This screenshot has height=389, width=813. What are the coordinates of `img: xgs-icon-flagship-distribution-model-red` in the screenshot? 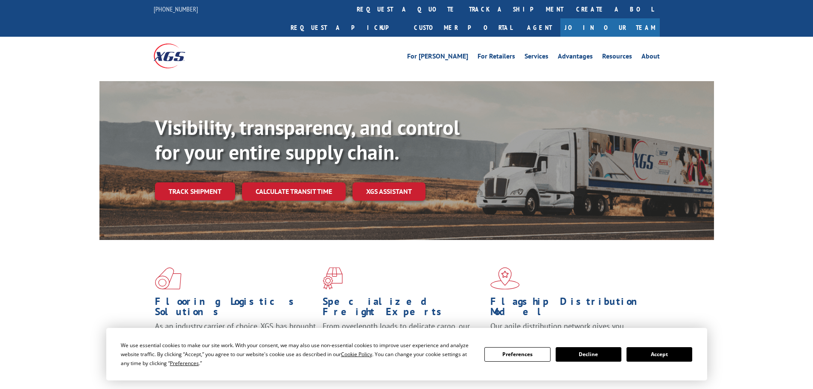 It's located at (505, 278).